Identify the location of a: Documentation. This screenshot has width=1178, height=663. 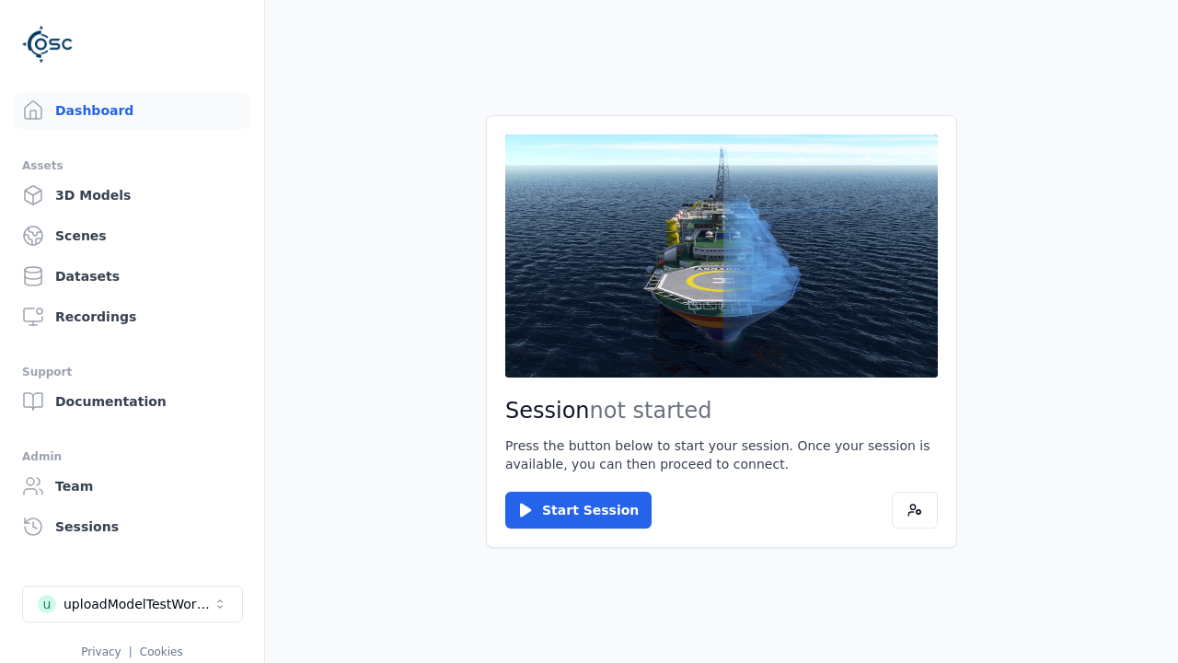
(132, 401).